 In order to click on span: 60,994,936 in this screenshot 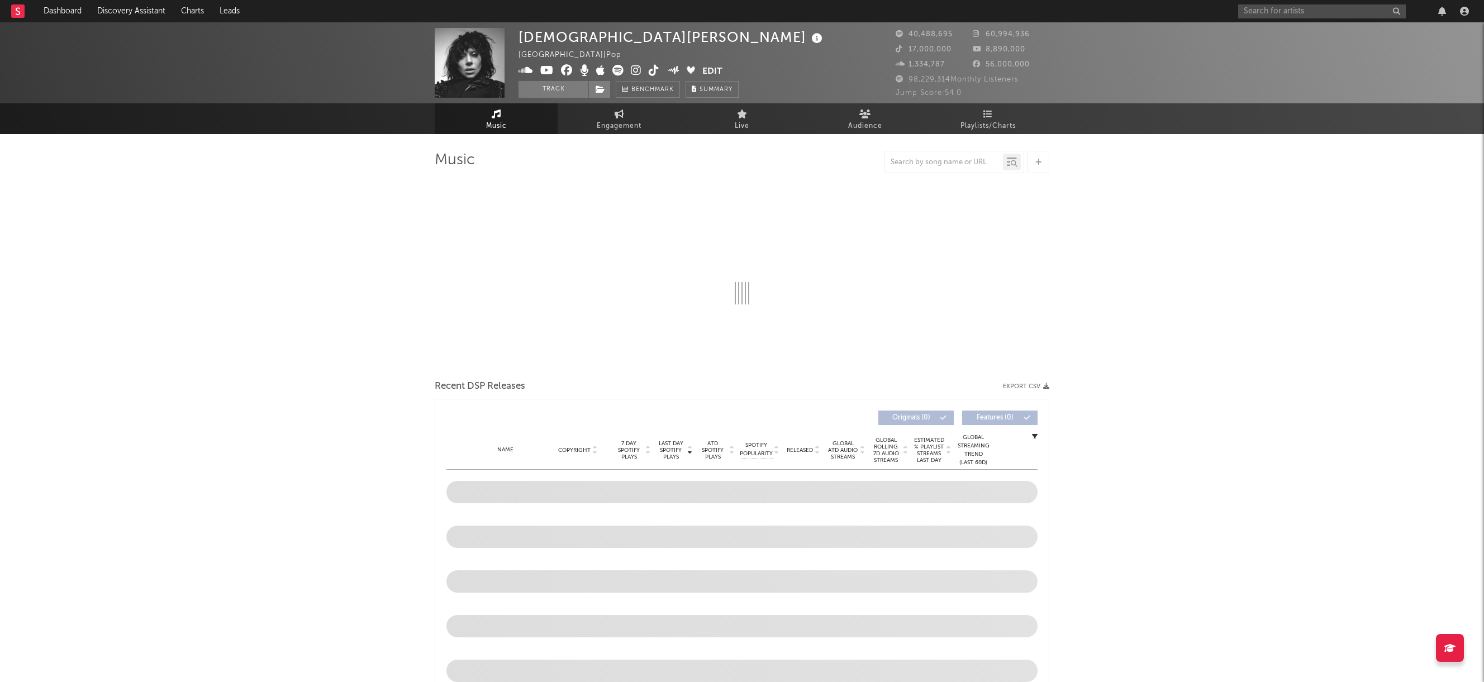, I will do `click(1002, 34)`.